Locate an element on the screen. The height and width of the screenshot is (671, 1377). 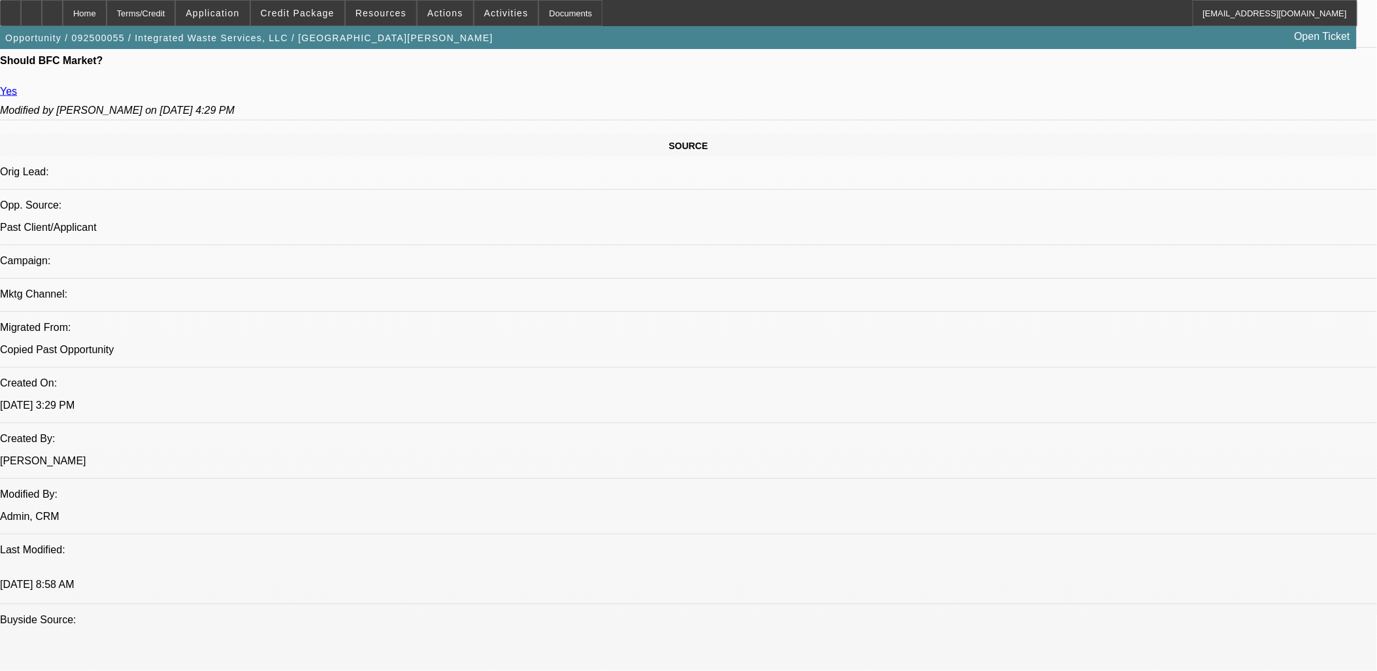
button: Resources is located at coordinates (381, 13).